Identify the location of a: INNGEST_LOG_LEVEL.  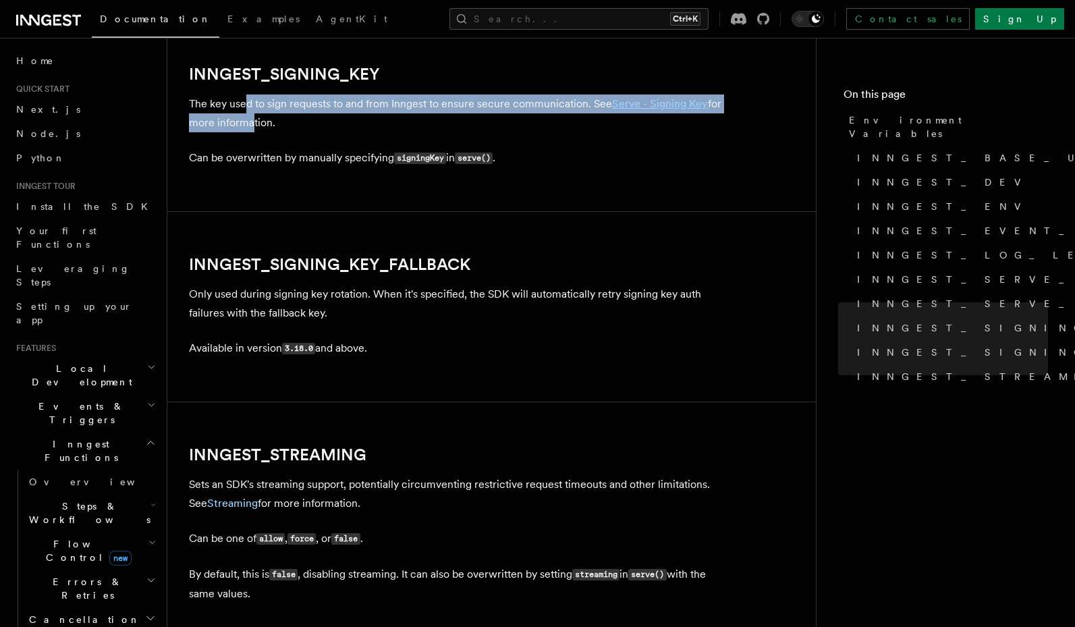
(949, 255).